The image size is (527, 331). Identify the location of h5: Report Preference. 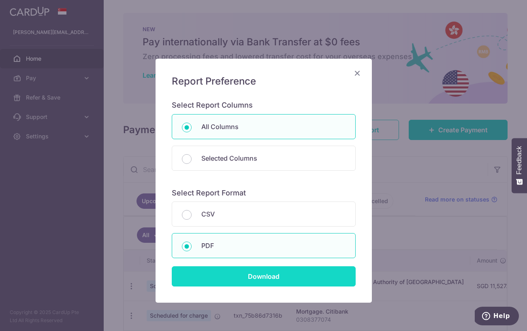
(264, 81).